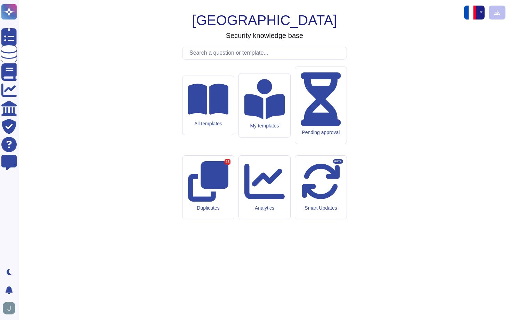 Image resolution: width=511 pixels, height=320 pixels. What do you see at coordinates (338, 161) in the screenshot?
I see `div: BETA` at bounding box center [338, 161].